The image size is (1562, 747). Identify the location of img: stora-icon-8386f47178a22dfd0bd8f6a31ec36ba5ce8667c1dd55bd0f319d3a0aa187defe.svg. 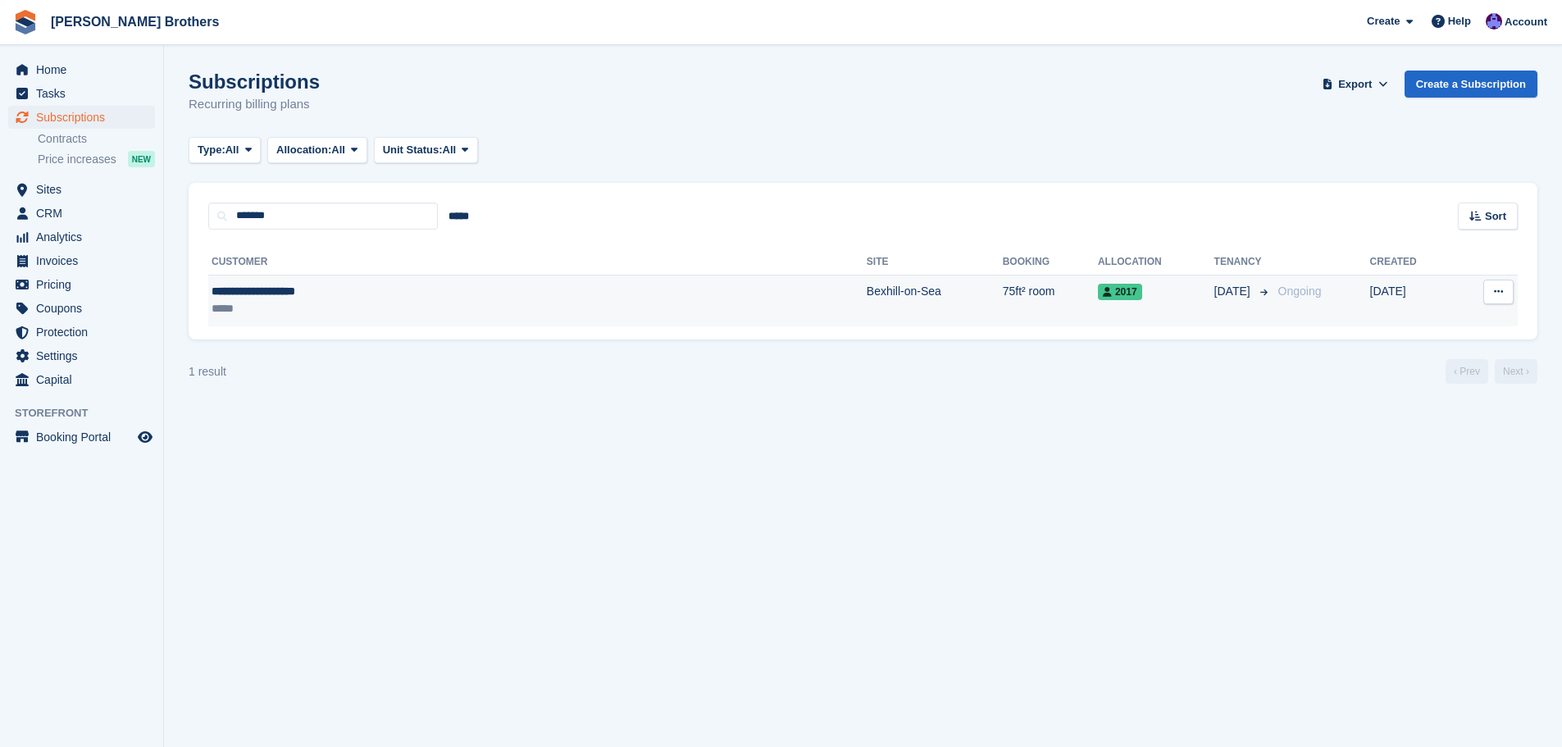
(25, 22).